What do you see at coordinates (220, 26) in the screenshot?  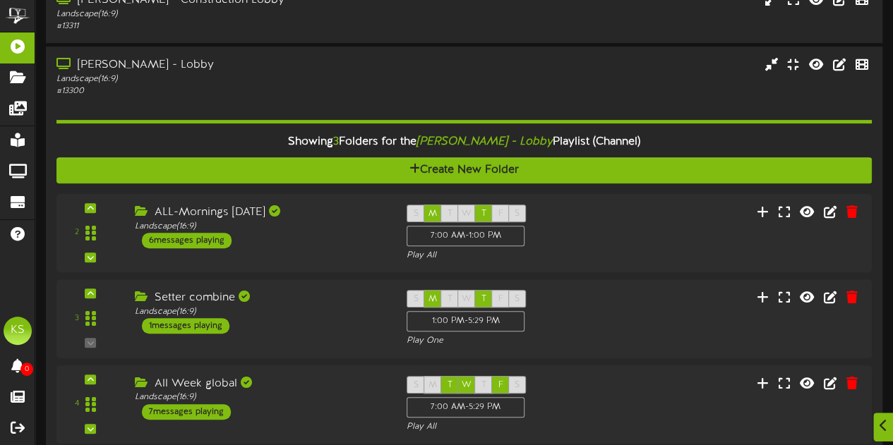 I see `div: # 13311` at bounding box center [220, 26].